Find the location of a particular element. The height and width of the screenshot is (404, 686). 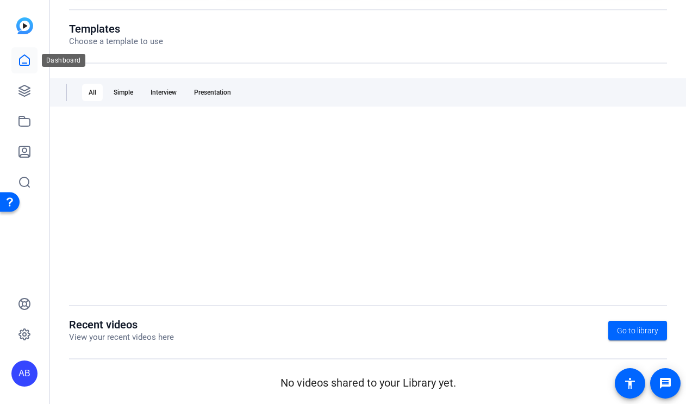

h1: Templates is located at coordinates (116, 29).